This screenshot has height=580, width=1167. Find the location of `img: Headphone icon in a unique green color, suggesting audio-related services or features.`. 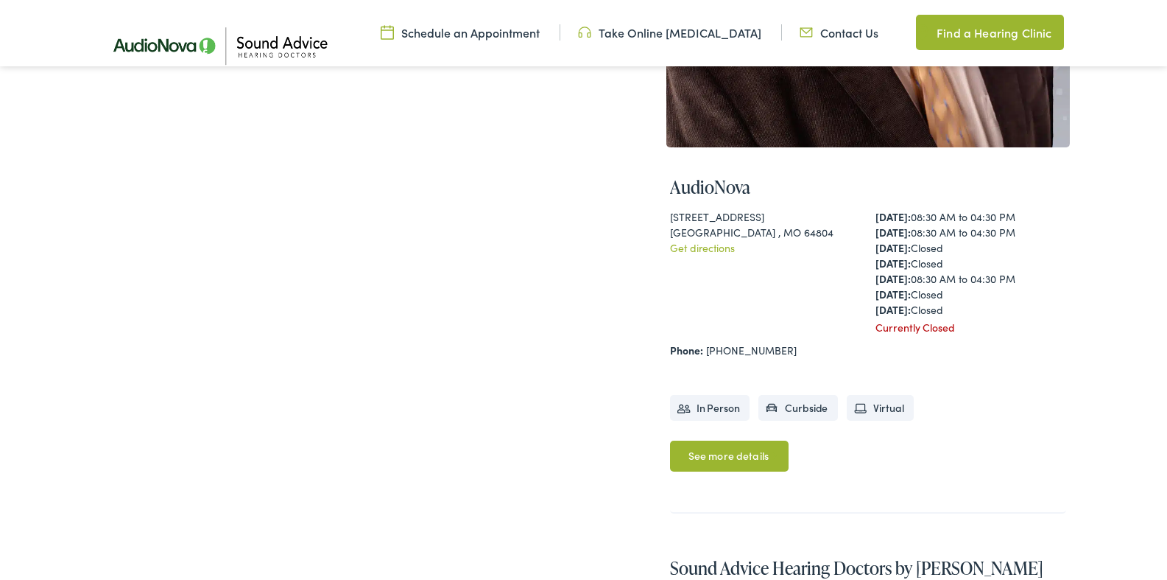

img: Headphone icon in a unique green color, suggesting audio-related services or features. is located at coordinates (585, 32).